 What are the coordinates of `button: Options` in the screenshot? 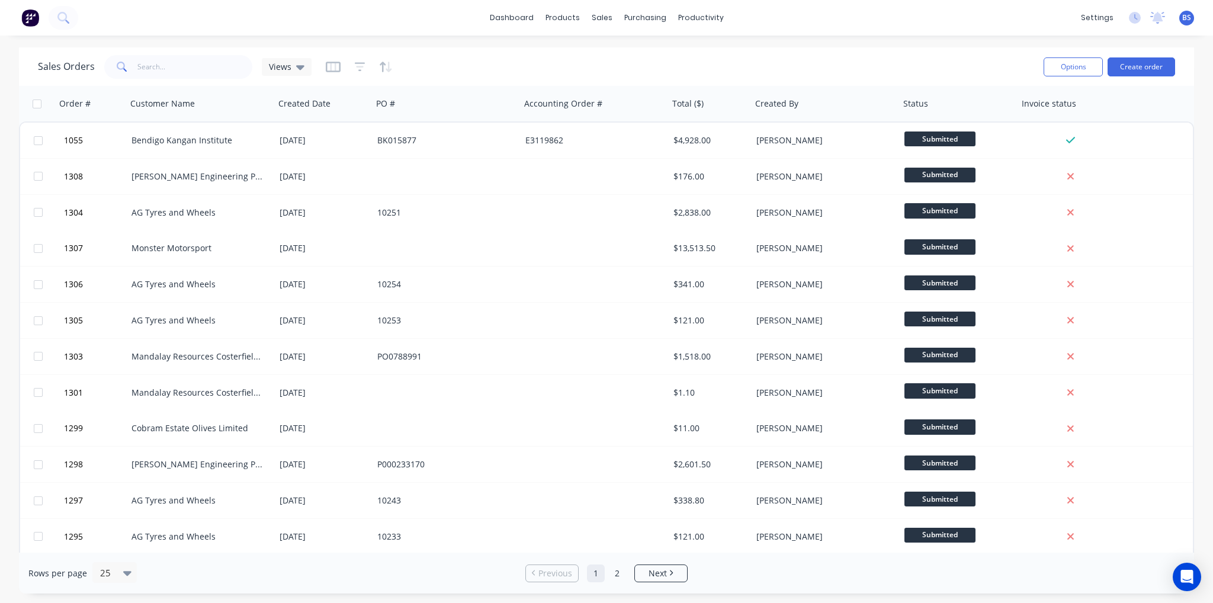 It's located at (1073, 67).